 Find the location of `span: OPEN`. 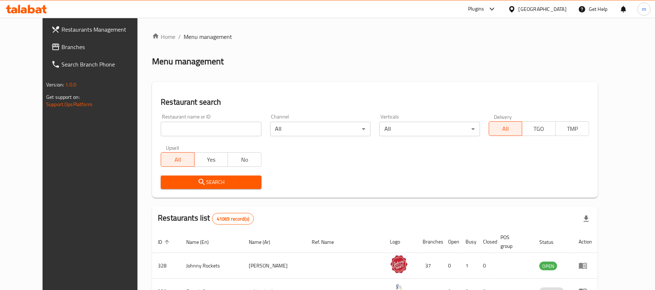

span: OPEN is located at coordinates (548, 266).